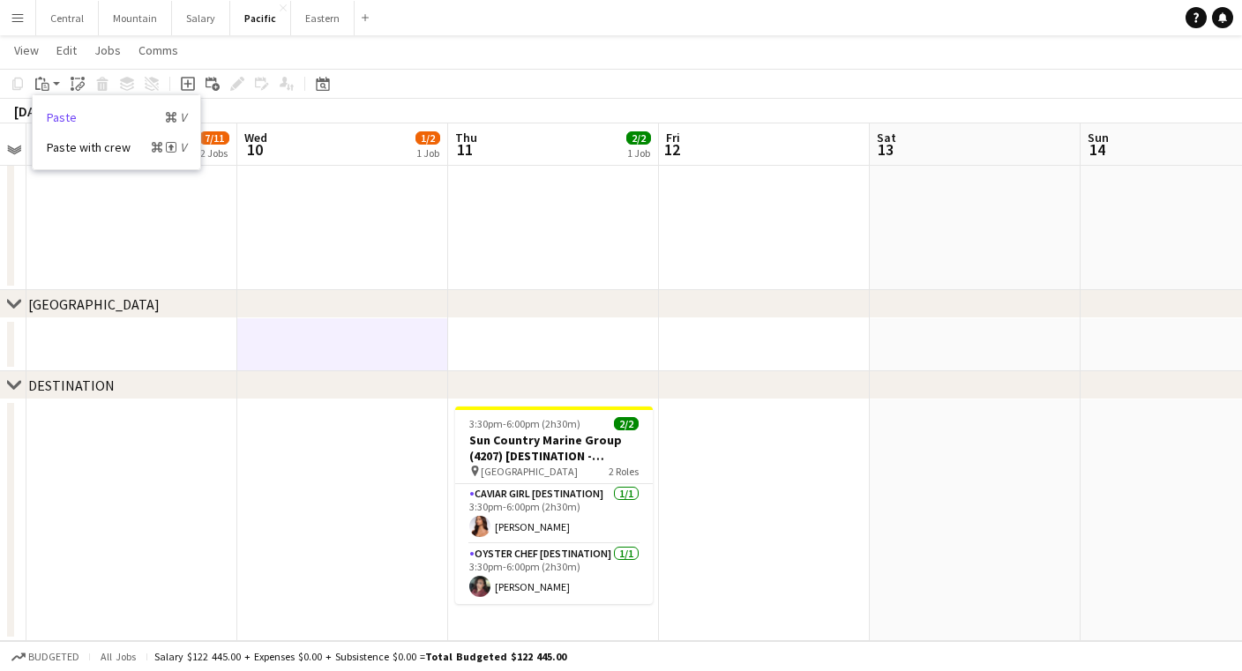 The image size is (1242, 671). I want to click on span: Fri, so click(673, 138).